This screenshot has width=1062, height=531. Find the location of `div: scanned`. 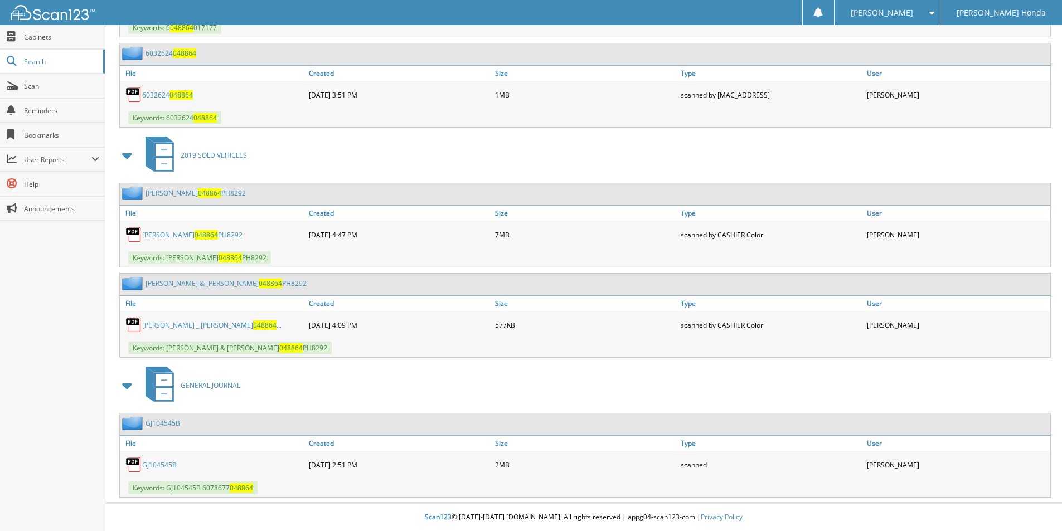

div: scanned is located at coordinates (771, 465).